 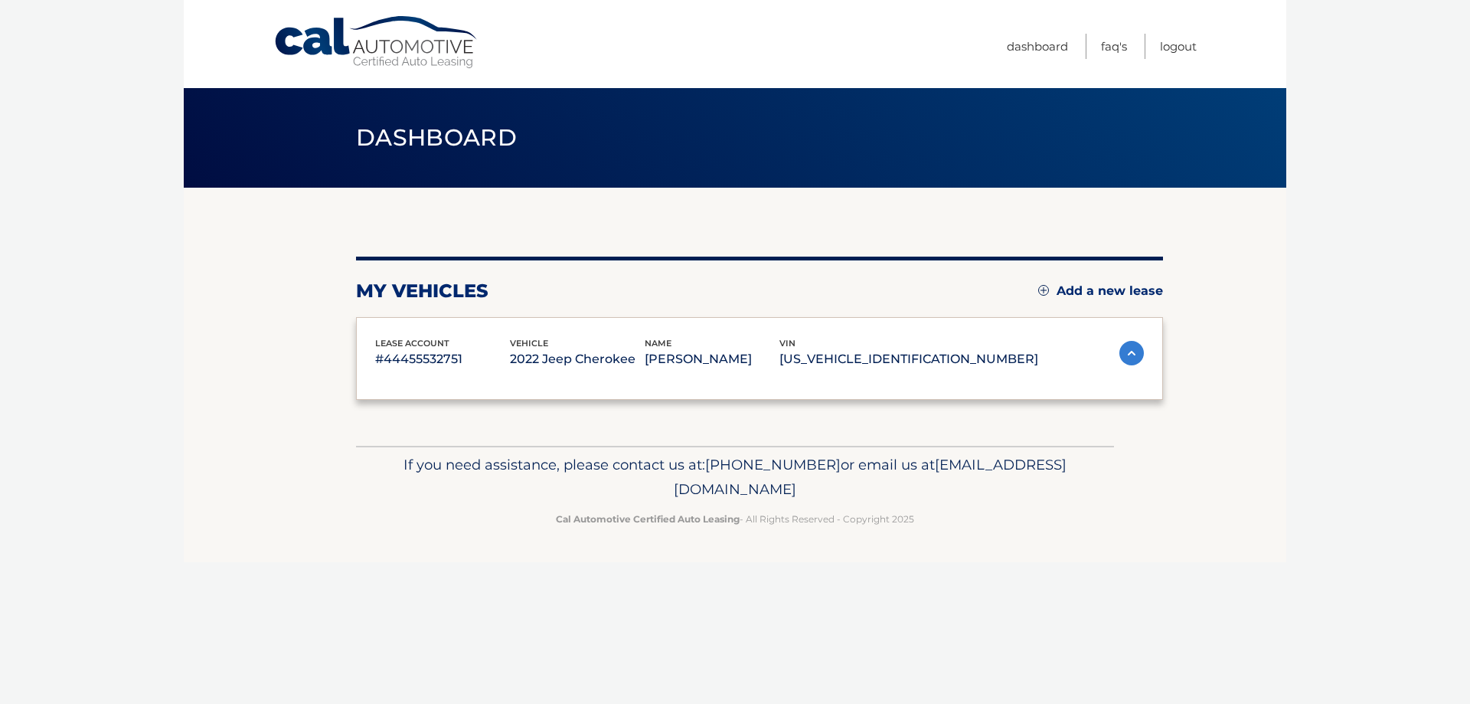 I want to click on a: Logout, so click(x=1178, y=46).